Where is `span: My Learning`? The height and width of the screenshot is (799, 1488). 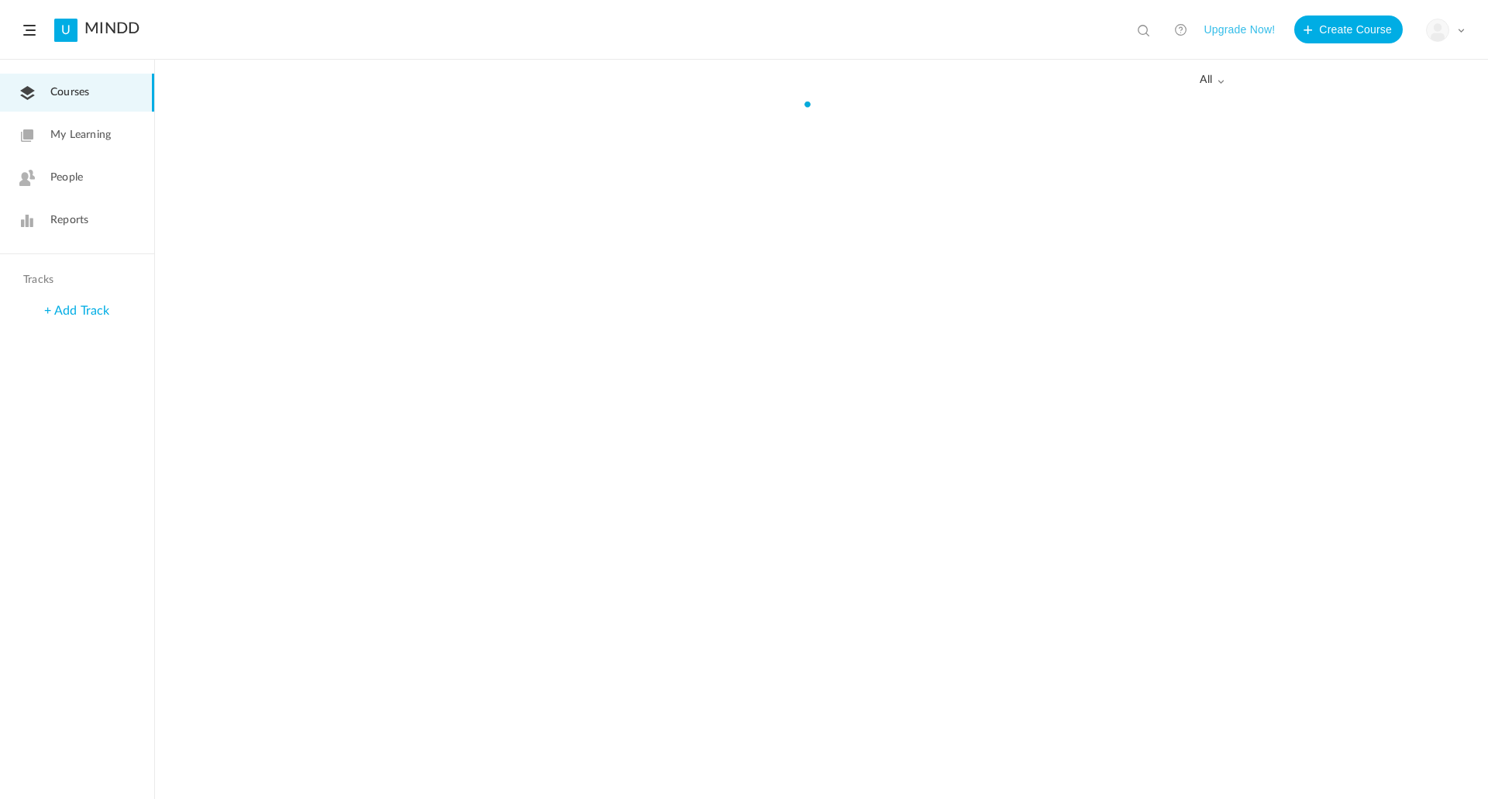
span: My Learning is located at coordinates (81, 135).